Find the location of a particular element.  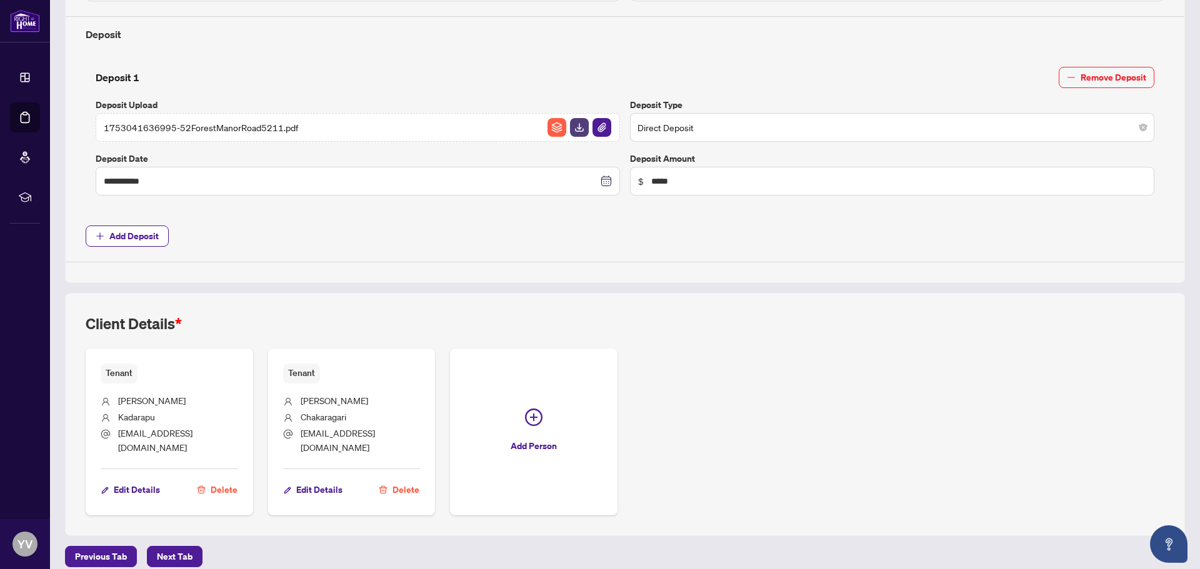

h2: Client Details is located at coordinates (134, 324).